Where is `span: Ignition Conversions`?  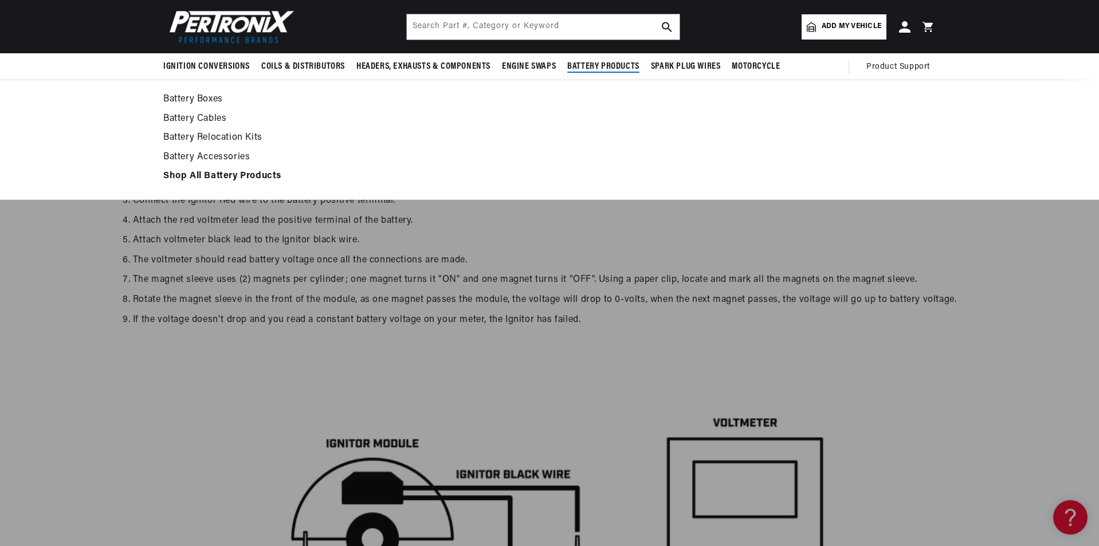 span: Ignition Conversions is located at coordinates (206, 66).